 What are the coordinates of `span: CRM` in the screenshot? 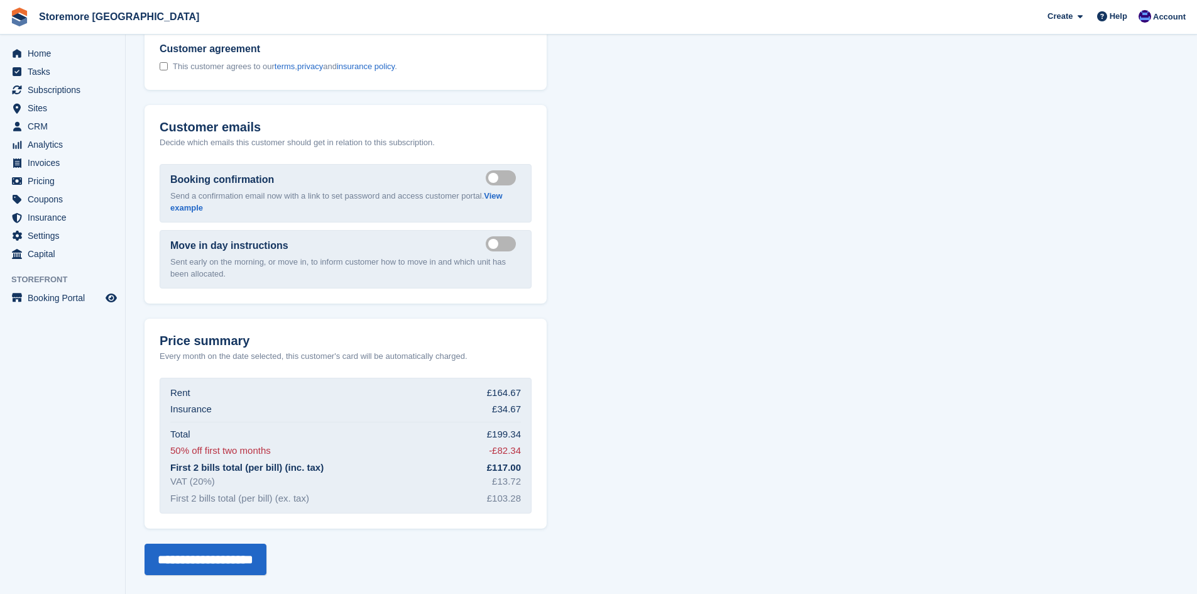 It's located at (65, 126).